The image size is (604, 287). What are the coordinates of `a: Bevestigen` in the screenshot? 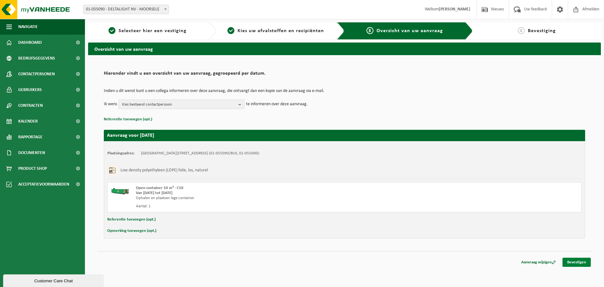 It's located at (577, 262).